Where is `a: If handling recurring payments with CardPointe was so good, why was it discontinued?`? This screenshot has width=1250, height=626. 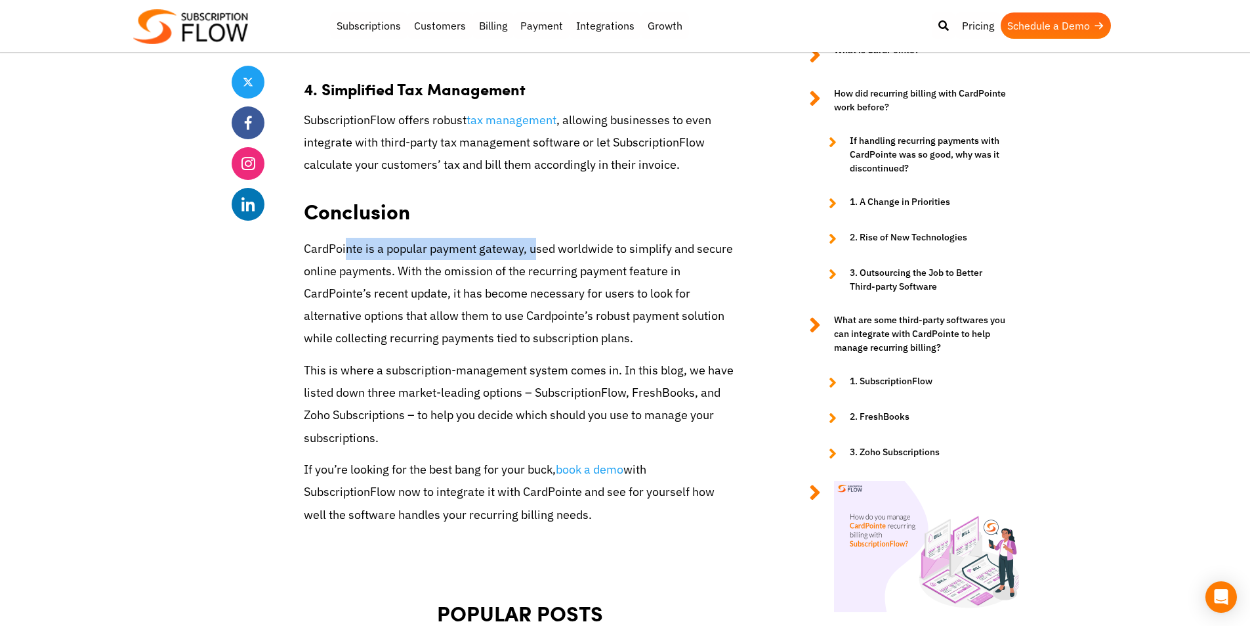
a: If handling recurring payments with CardPointe was so good, why was it discontinued? is located at coordinates (911, 154).